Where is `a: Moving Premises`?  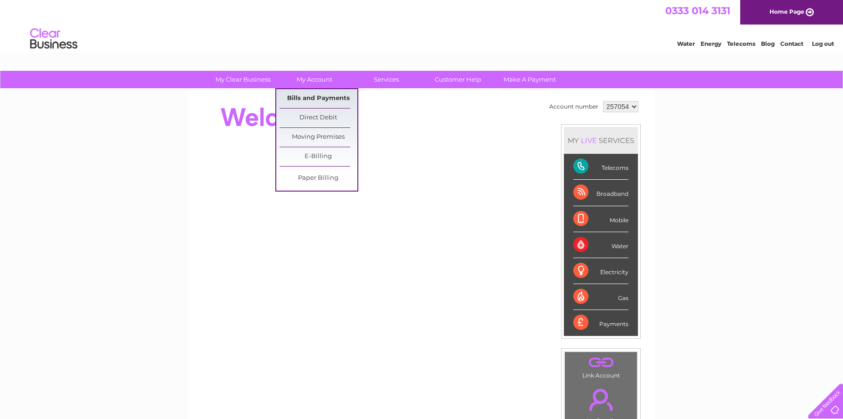 a: Moving Premises is located at coordinates (318, 137).